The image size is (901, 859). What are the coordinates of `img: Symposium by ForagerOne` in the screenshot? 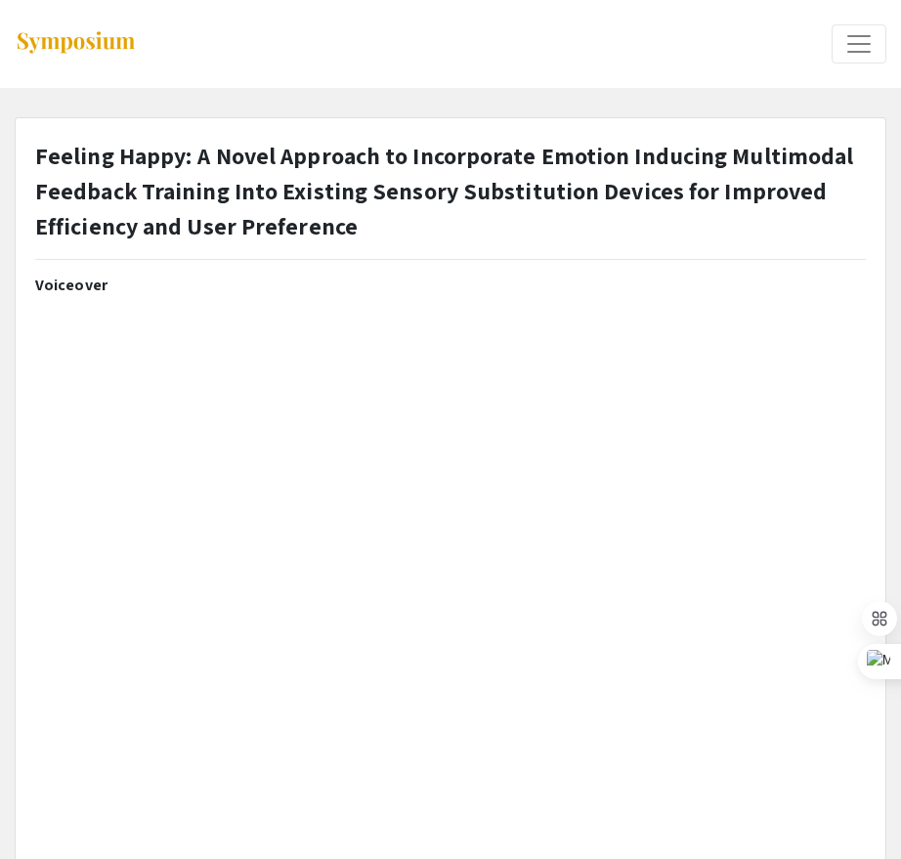 It's located at (75, 43).